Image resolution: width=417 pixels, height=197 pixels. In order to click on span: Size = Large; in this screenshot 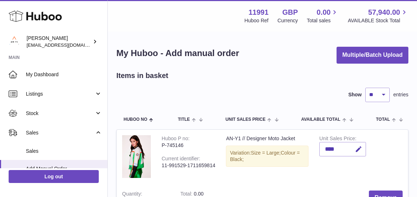, I will do `click(266, 153)`.